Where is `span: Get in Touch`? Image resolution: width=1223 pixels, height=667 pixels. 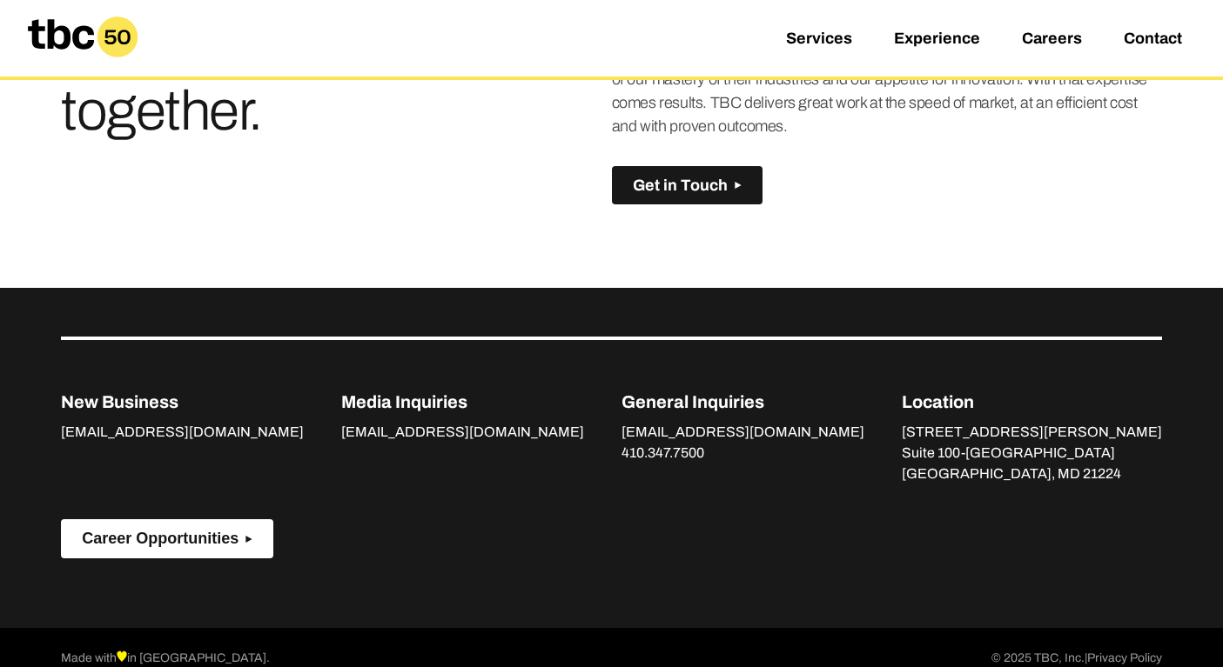
span: Get in Touch is located at coordinates (680, 185).